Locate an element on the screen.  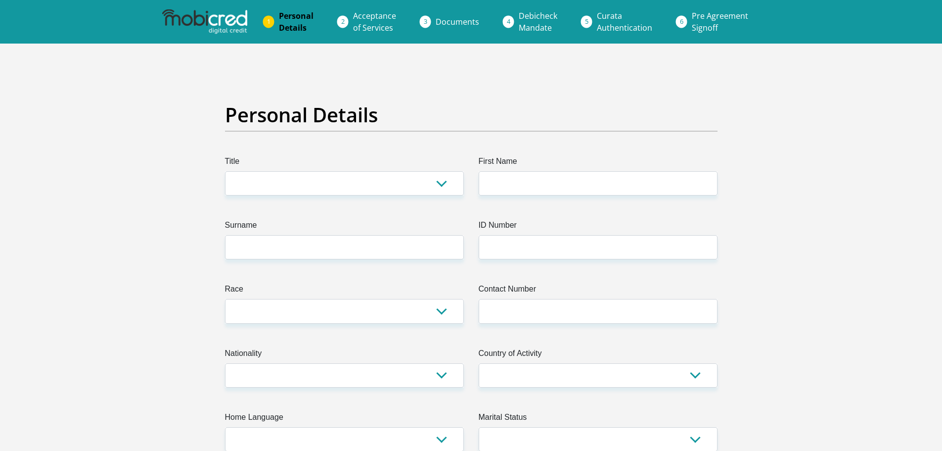
span: Curata Authentication is located at coordinates (625, 22).